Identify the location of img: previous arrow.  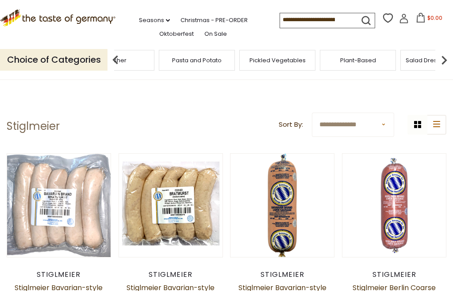
(115, 60).